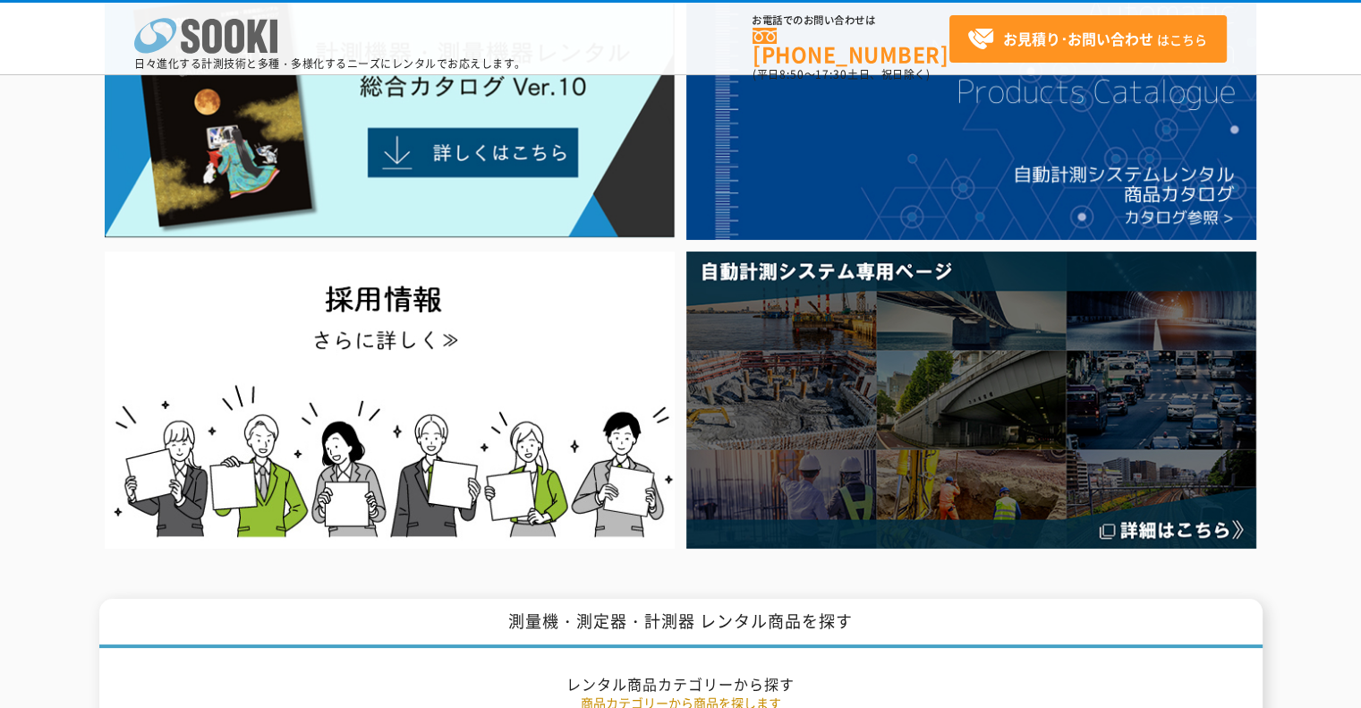  Describe the element at coordinates (832, 74) in the screenshot. I see `span: 17:30` at that location.